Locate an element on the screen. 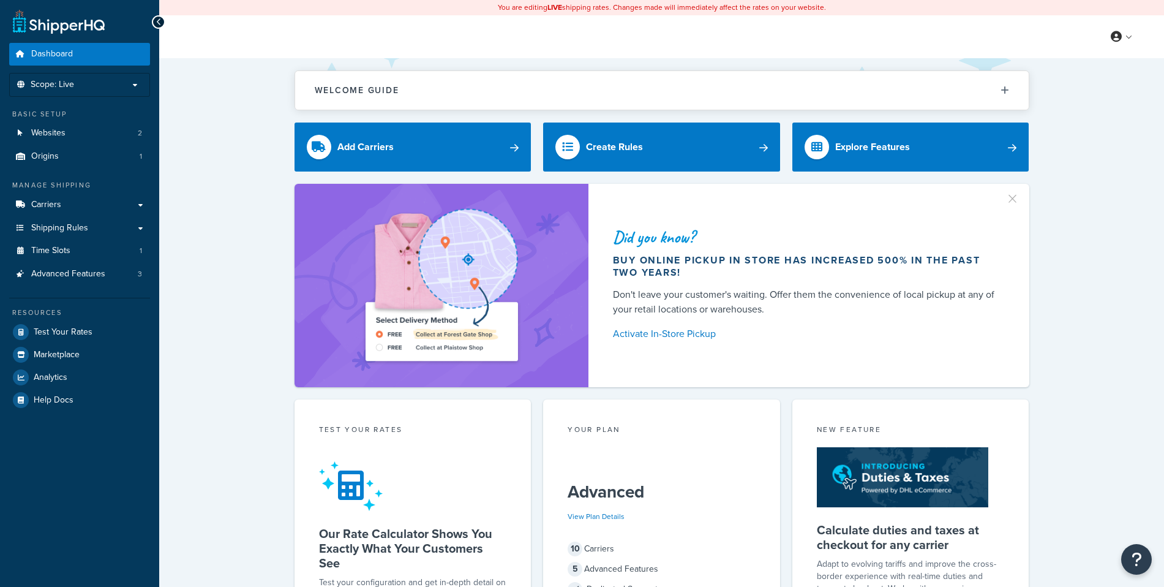  img: ad-shirt-map-b0359fc47e01cab431d101c4b569394f6a03f54285957d908178d52f29eb9668.png is located at coordinates (442, 285).